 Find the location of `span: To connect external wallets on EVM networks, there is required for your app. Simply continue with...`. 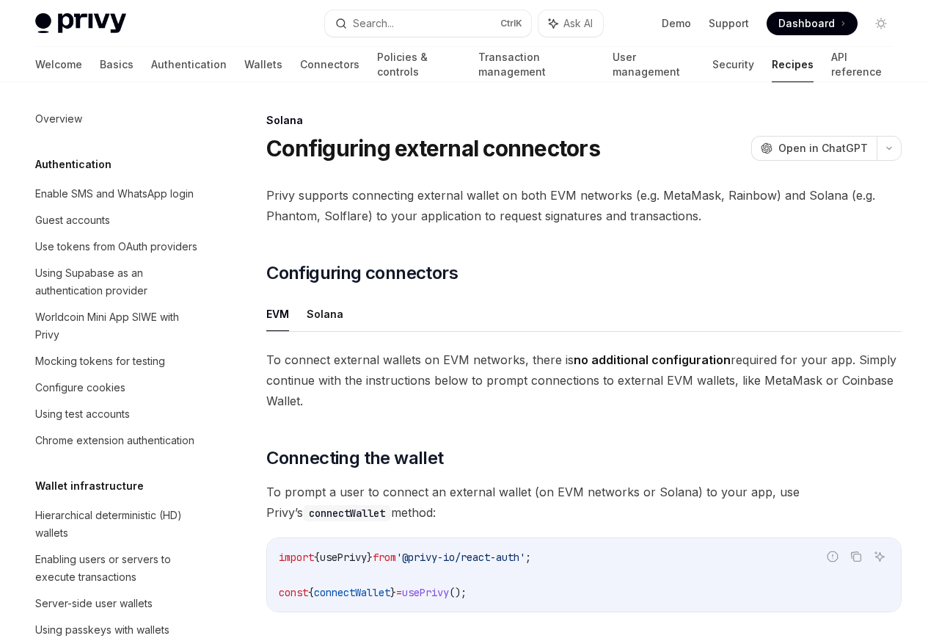

span: To connect external wallets on EVM networks, there is required for your app. Simply continue with... is located at coordinates (584, 380).